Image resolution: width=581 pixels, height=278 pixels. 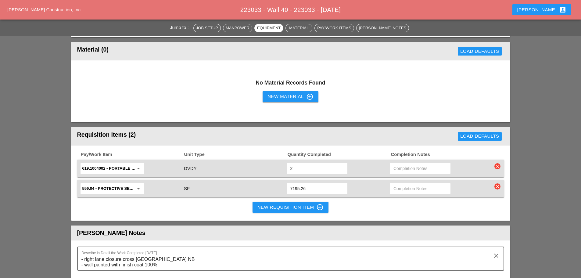 What do you see at coordinates (187, 188) in the screenshot?
I see `span: SF` at bounding box center [187, 188].